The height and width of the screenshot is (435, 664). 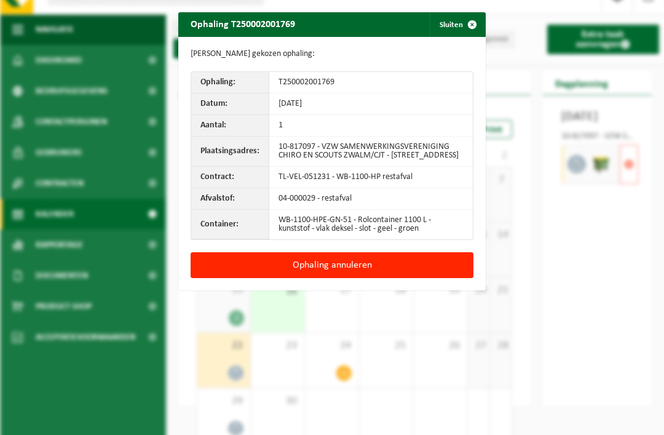 What do you see at coordinates (457, 25) in the screenshot?
I see `button: Sluiten` at bounding box center [457, 25].